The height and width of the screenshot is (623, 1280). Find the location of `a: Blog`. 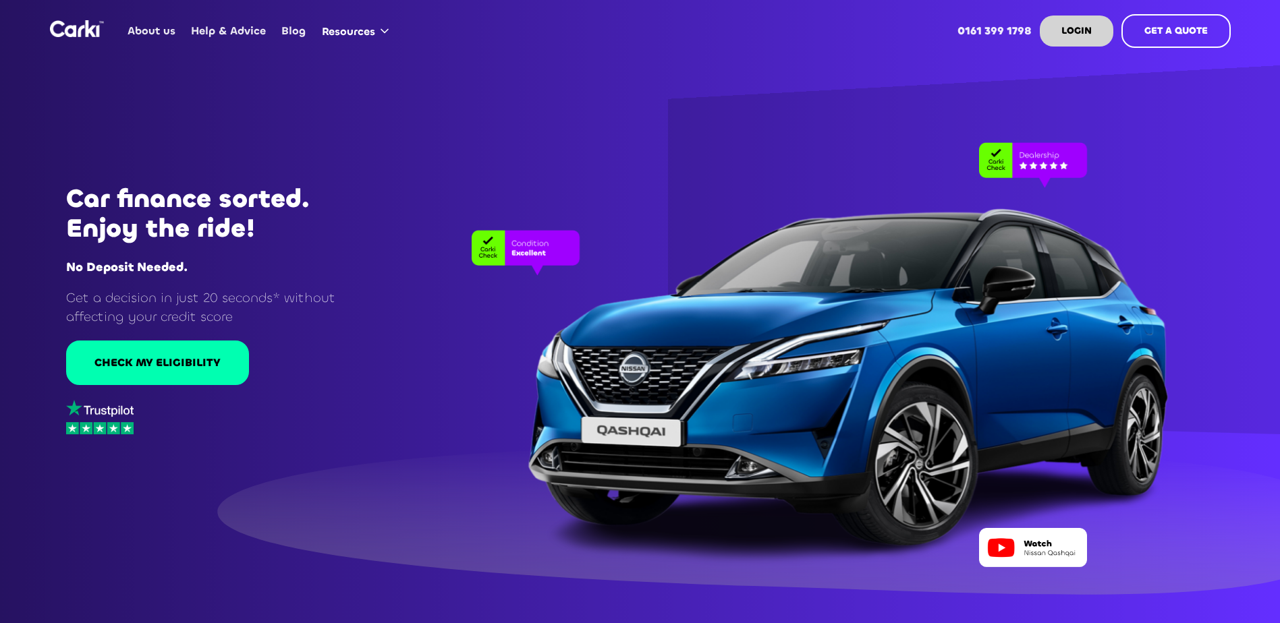

a: Blog is located at coordinates (293, 31).